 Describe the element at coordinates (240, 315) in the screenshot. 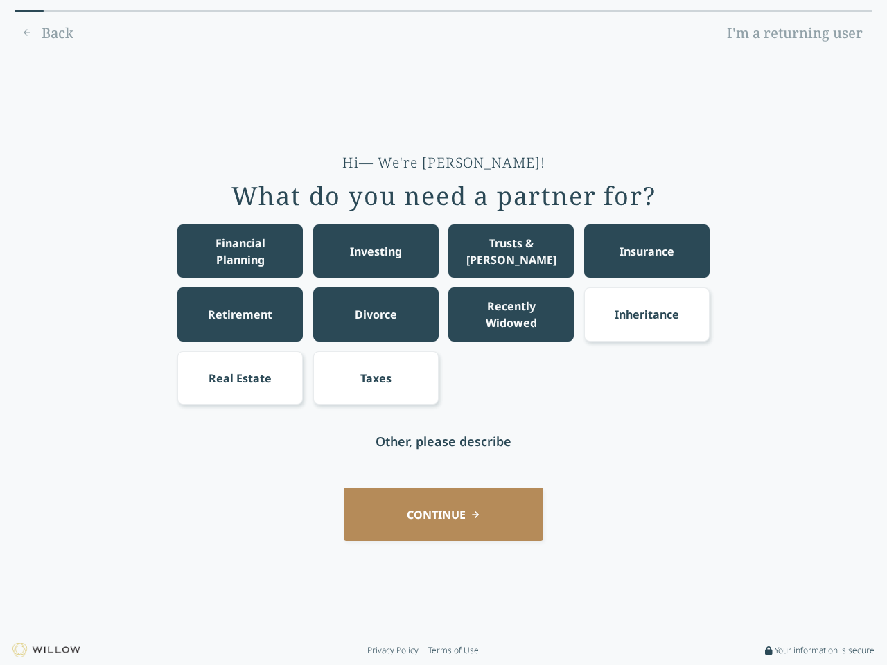

I see `div: Retirement` at that location.